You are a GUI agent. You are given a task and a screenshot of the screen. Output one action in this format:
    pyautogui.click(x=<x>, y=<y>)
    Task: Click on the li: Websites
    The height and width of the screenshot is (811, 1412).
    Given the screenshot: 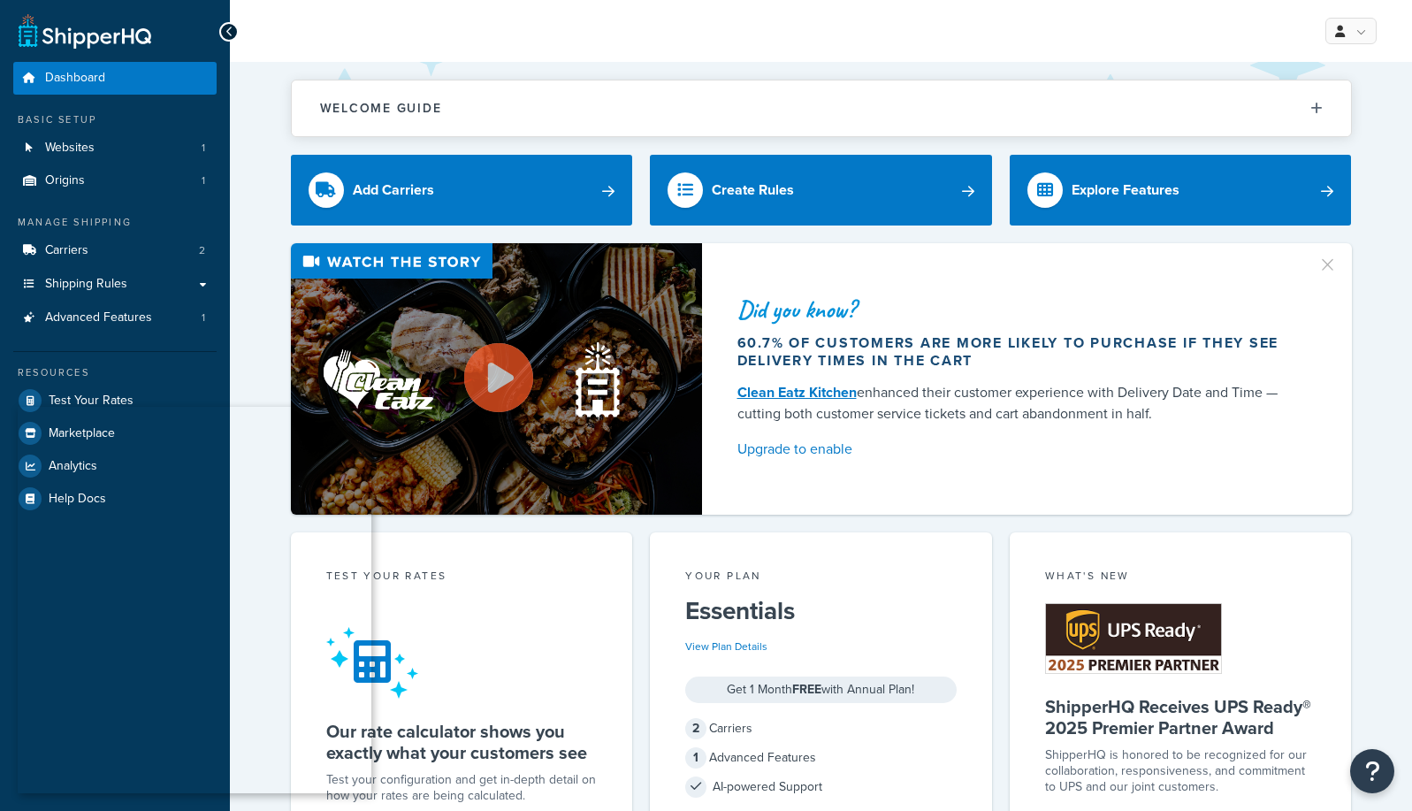 What is the action you would take?
    pyautogui.click(x=115, y=148)
    